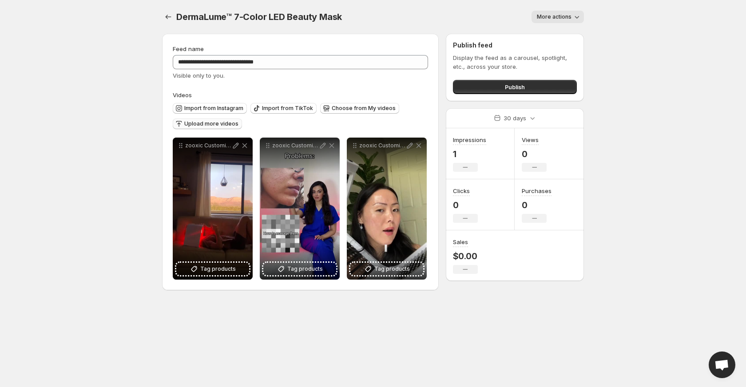 This screenshot has height=387, width=746. I want to click on button: More actions, so click(557, 17).